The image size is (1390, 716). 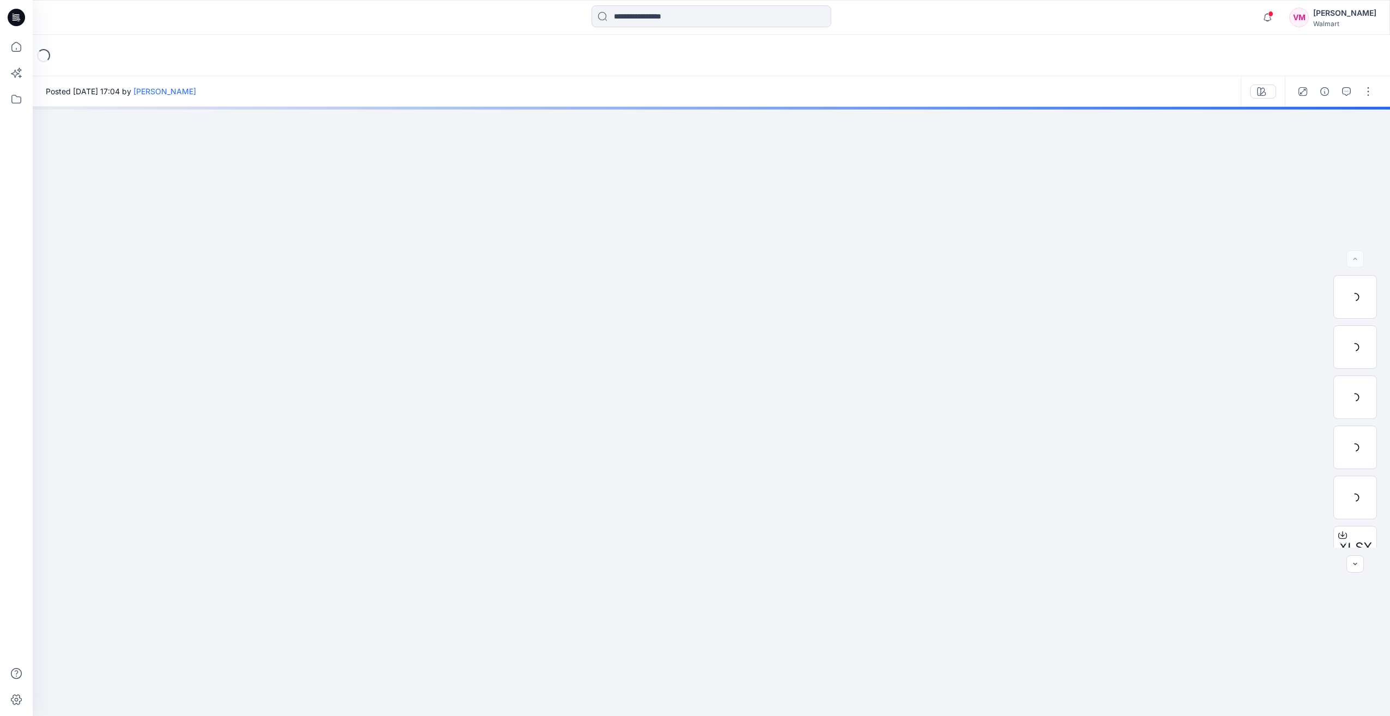 I want to click on div: Walmart, so click(x=1344, y=23).